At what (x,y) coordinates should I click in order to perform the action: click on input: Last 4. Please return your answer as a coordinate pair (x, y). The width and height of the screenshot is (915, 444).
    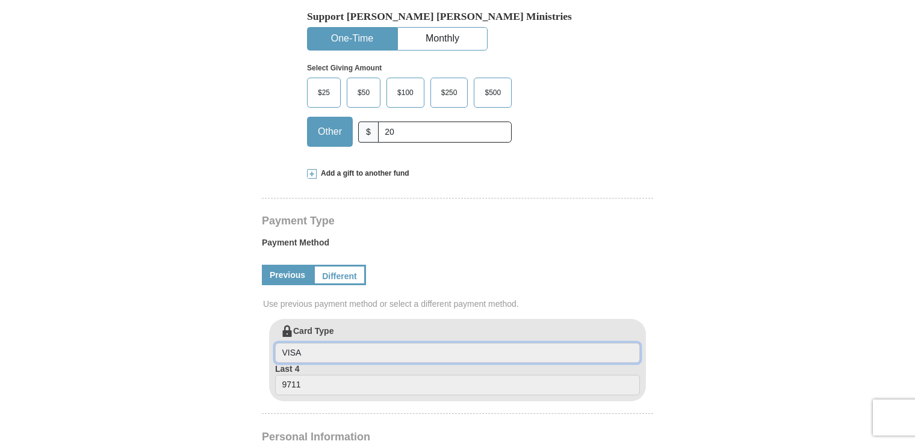
    Looking at the image, I should click on (457, 385).